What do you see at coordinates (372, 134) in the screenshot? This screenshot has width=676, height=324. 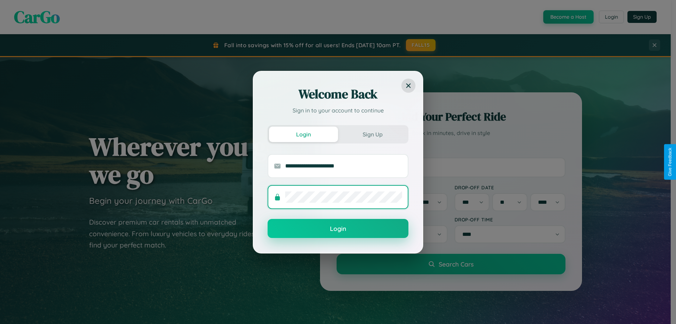 I see `button: Sign Up` at bounding box center [372, 134].